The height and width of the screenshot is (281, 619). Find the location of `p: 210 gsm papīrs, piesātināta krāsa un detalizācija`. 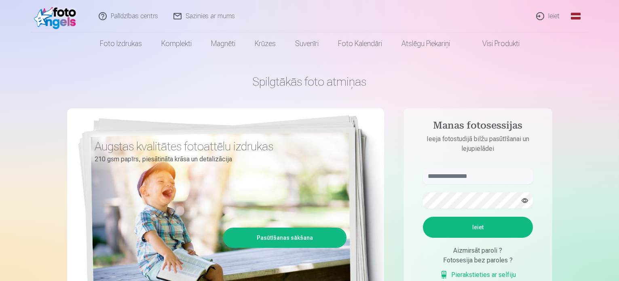

p: 210 gsm papīrs, piesātināta krāsa un detalizācija is located at coordinates (217, 159).